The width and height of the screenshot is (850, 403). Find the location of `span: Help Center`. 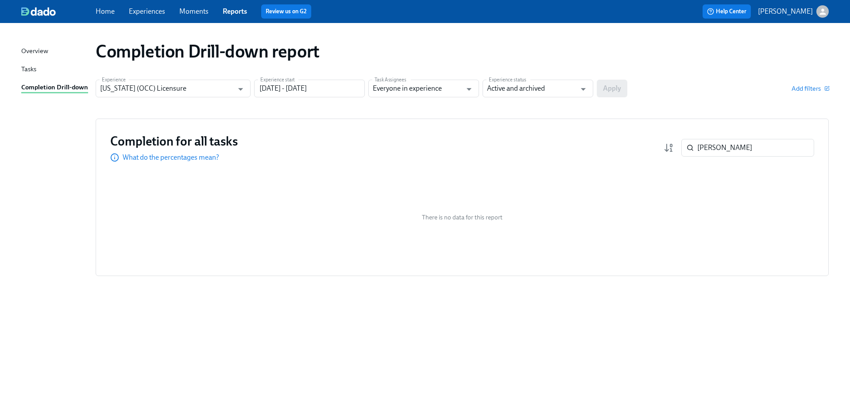

span: Help Center is located at coordinates (726, 12).